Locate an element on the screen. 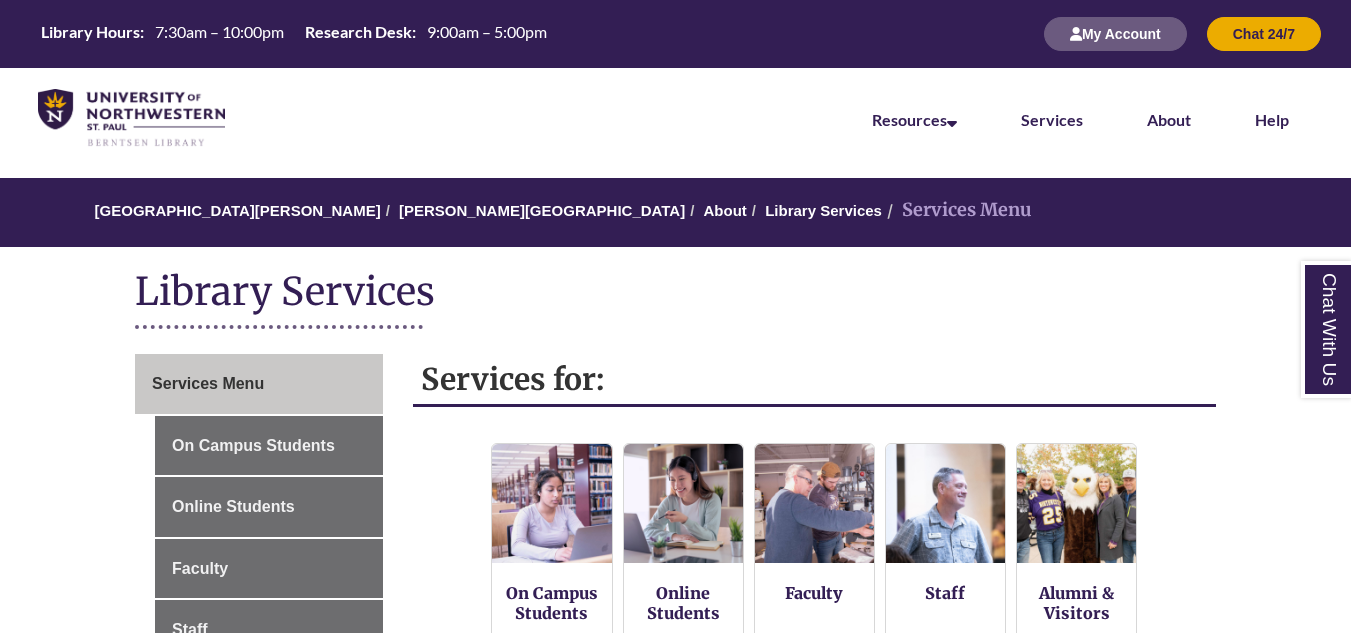 The image size is (1351, 633). li: Services Menu is located at coordinates (957, 210).